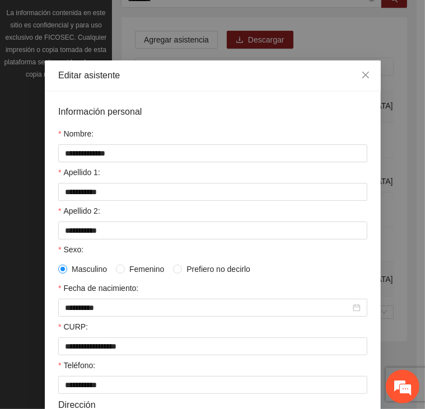 The height and width of the screenshot is (409, 425). Describe the element at coordinates (123, 64) in the screenshot. I see `div: Chatee con nosotros ahora` at that location.